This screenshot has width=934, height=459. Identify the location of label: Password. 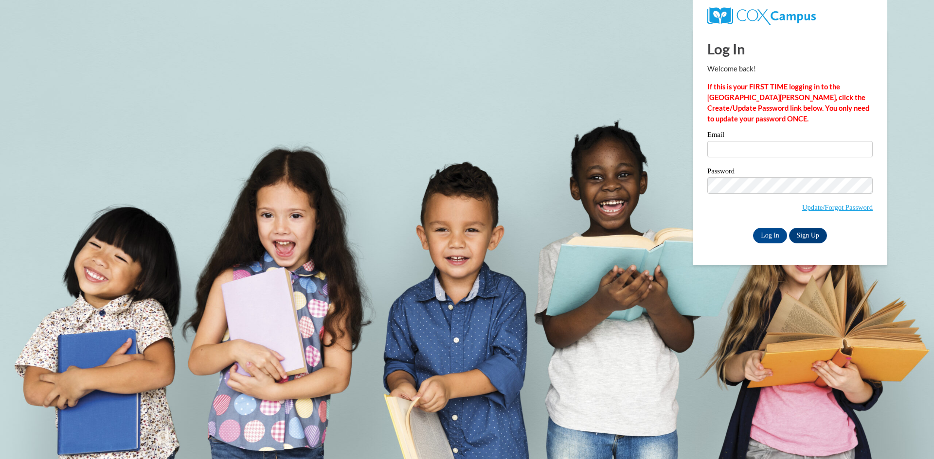
(790, 173).